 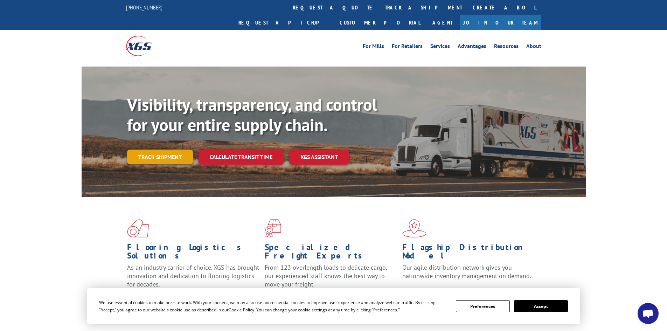 I want to click on span: Cookie Policy, so click(x=241, y=310).